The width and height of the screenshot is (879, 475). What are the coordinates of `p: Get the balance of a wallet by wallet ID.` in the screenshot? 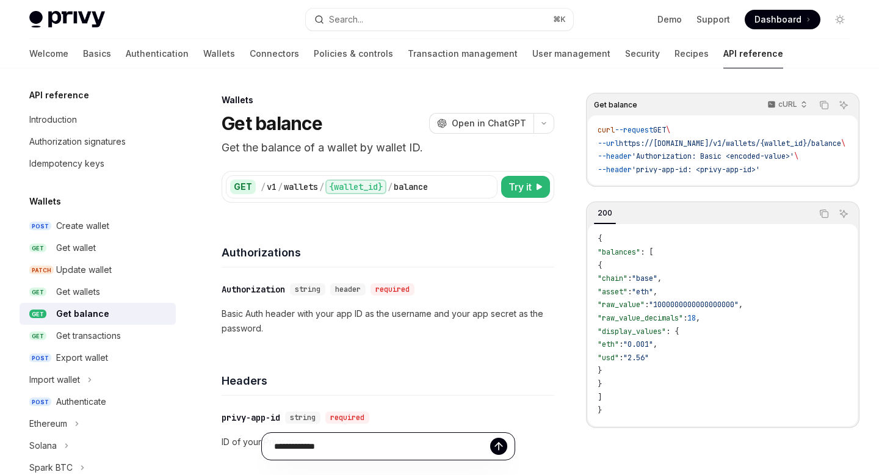 It's located at (388, 148).